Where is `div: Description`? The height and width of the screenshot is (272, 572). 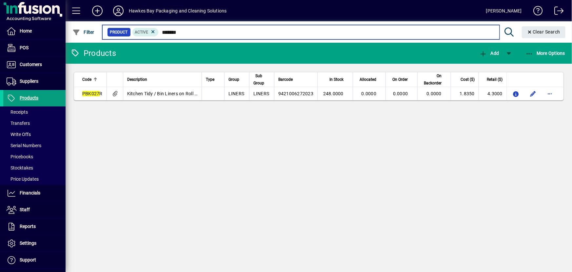
div: Description is located at coordinates (162, 79).